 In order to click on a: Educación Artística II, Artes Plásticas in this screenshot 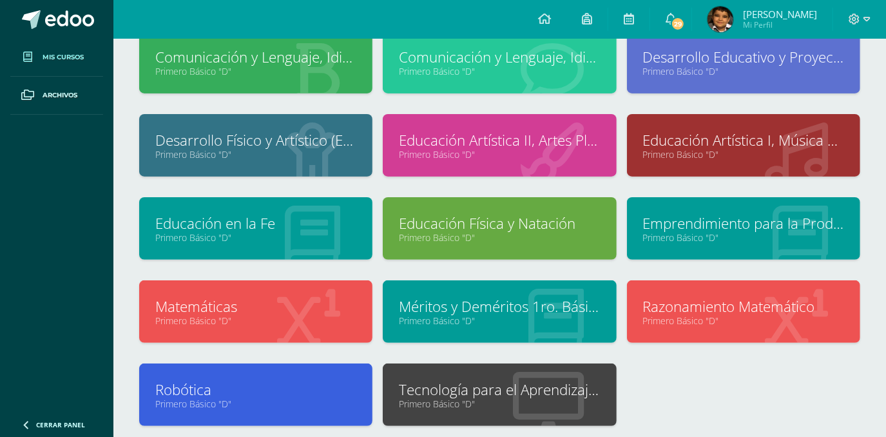, I will do `click(499, 140)`.